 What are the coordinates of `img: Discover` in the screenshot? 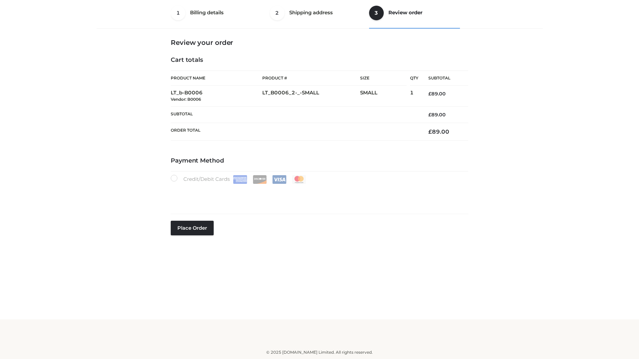 It's located at (259, 180).